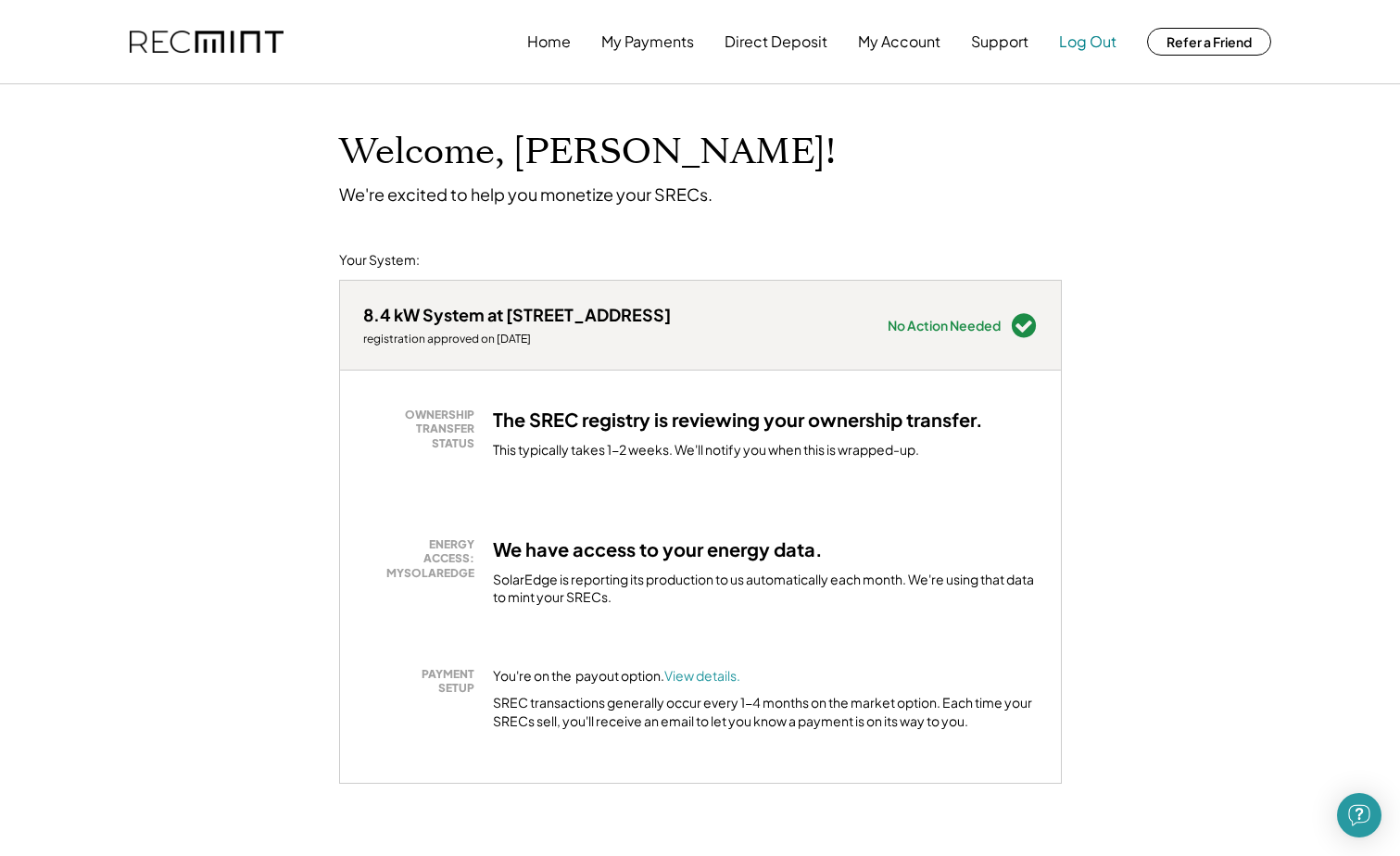 The image size is (1400, 856). I want to click on img: recmint-logotype%403x.png, so click(207, 42).